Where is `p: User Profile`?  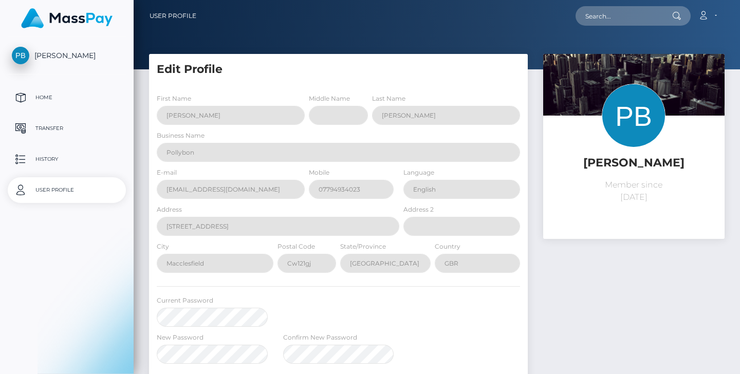 p: User Profile is located at coordinates (67, 190).